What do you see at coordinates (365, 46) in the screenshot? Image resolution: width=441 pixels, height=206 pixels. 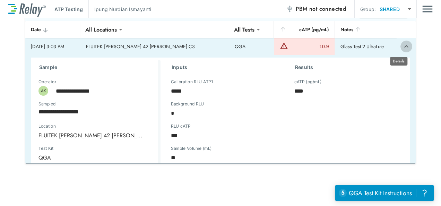 I see `td: Glass Test 2 UltraLute` at bounding box center [365, 46].